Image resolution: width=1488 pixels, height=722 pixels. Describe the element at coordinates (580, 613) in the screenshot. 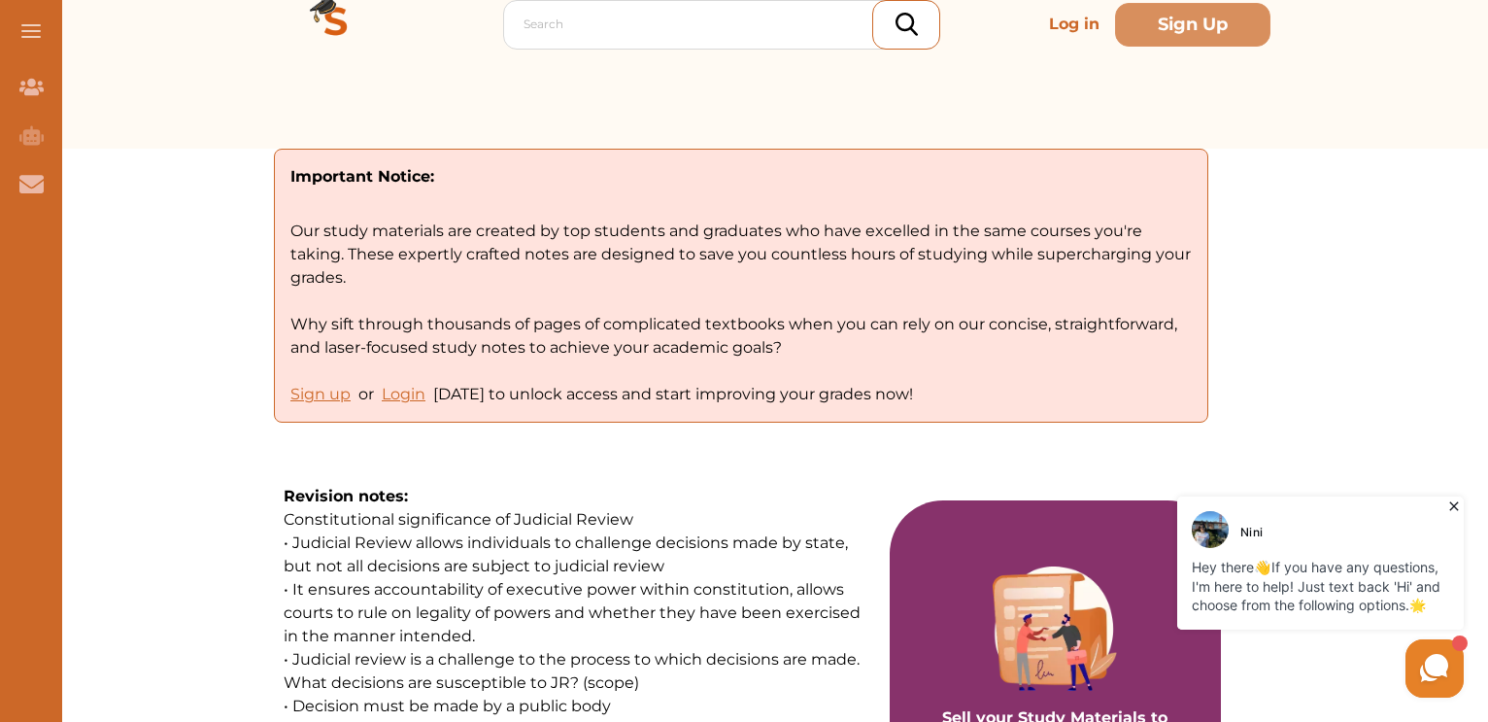

I see `p: • It ensures accountability of executive power within constitution, allows courts to rule on lega...` at that location.